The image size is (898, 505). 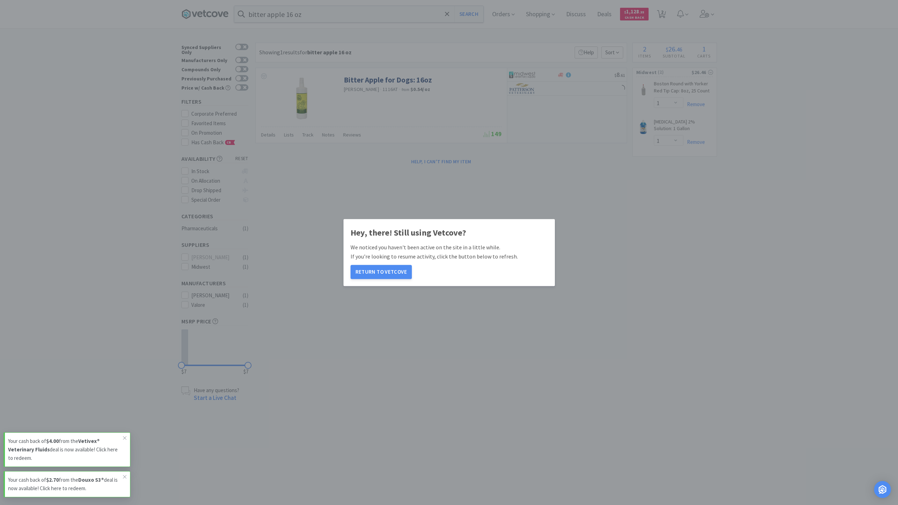 What do you see at coordinates (52, 440) in the screenshot?
I see `strong: $4.00` at bounding box center [52, 440].